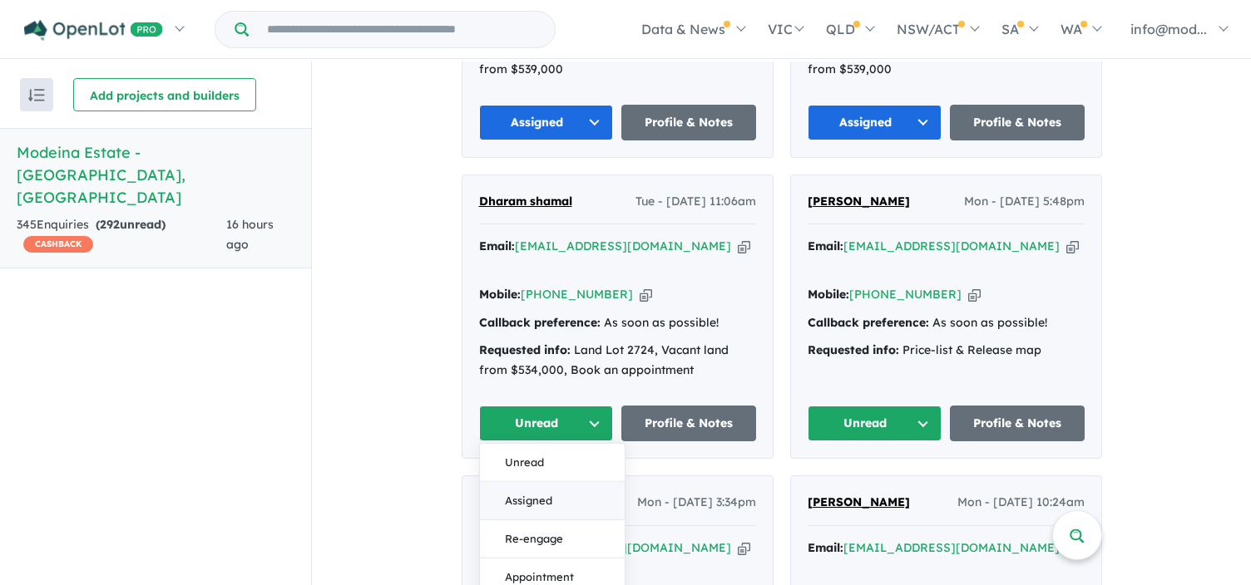 The width and height of the screenshot is (1251, 585). Describe the element at coordinates (526, 202) in the screenshot. I see `a: Dharam shamal` at that location.